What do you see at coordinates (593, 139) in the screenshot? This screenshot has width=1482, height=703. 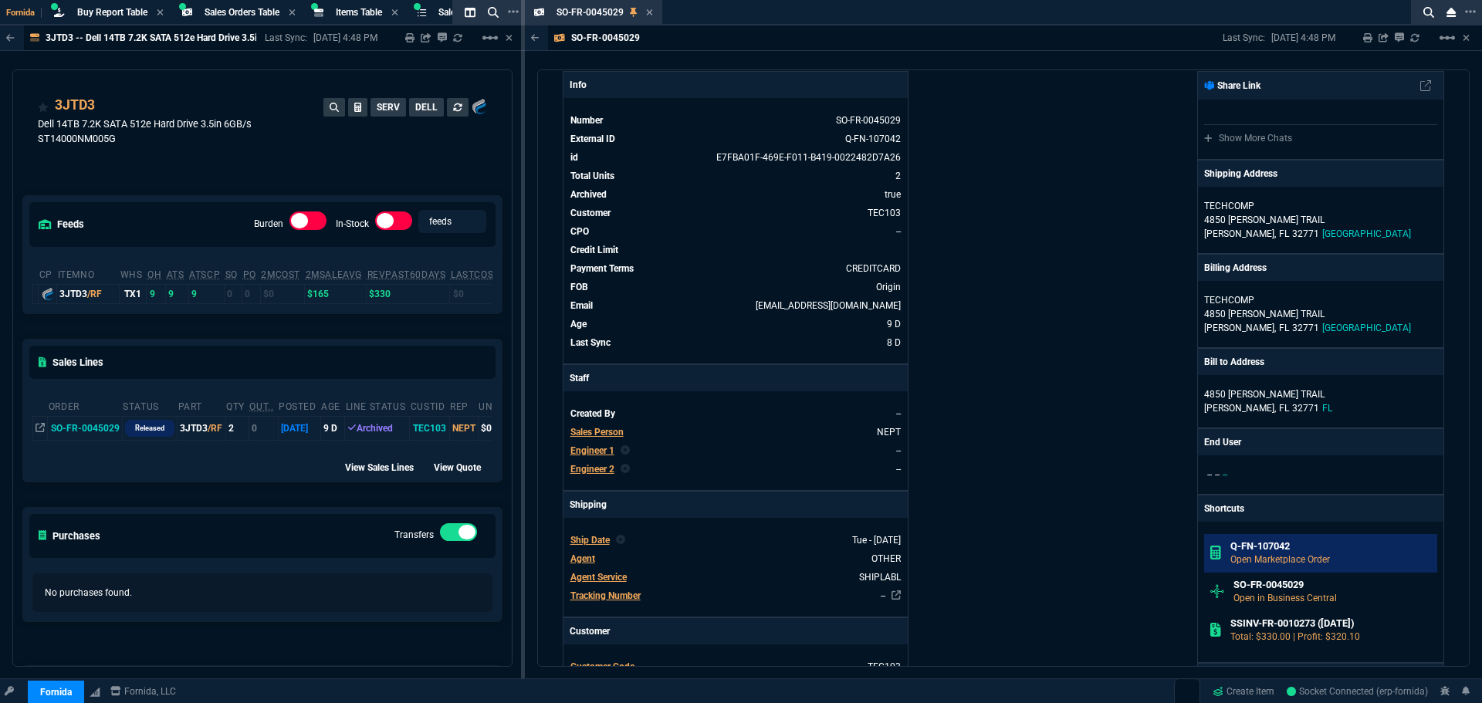 I see `span: External ID` at bounding box center [593, 139].